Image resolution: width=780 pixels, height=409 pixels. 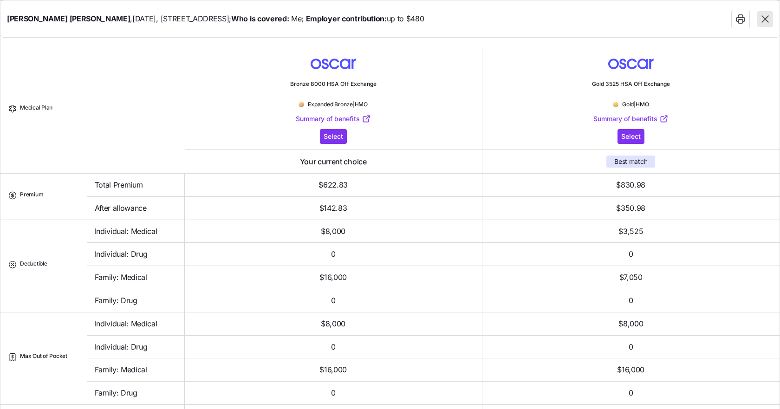 I want to click on span: $3,525, so click(x=630, y=231).